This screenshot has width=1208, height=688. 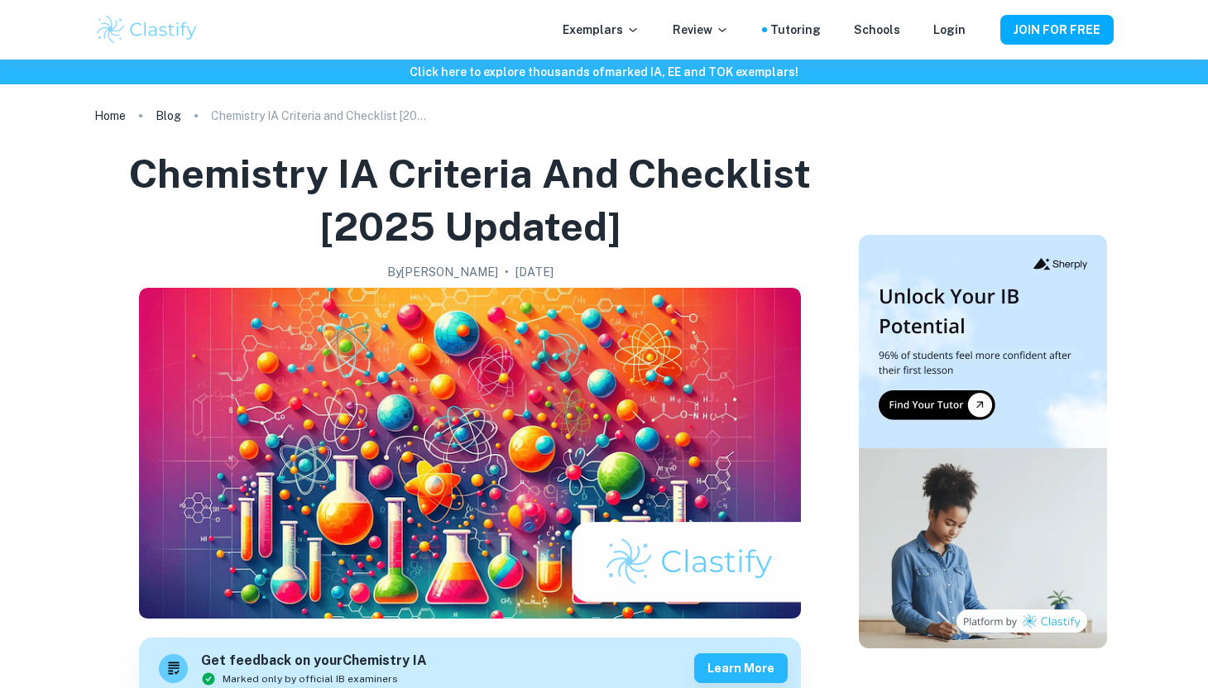 What do you see at coordinates (168, 116) in the screenshot?
I see `a: Blog` at bounding box center [168, 116].